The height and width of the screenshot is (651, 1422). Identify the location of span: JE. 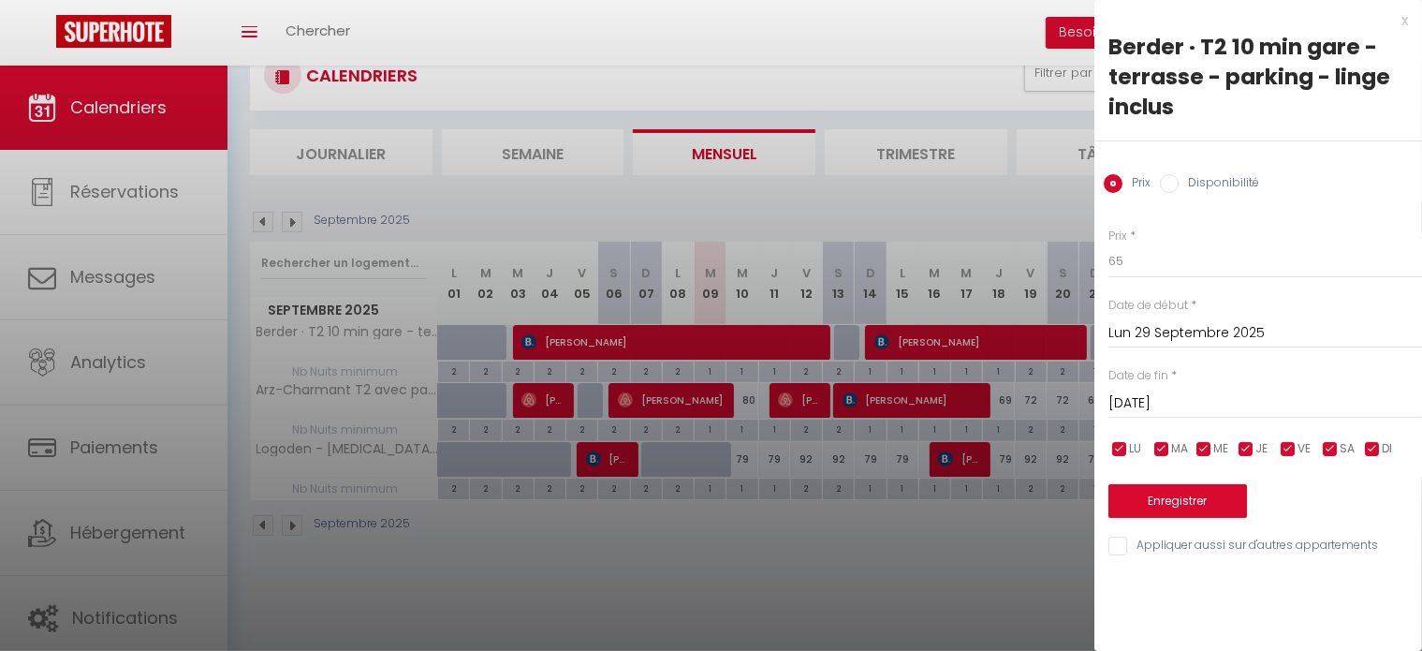
(1261, 448).